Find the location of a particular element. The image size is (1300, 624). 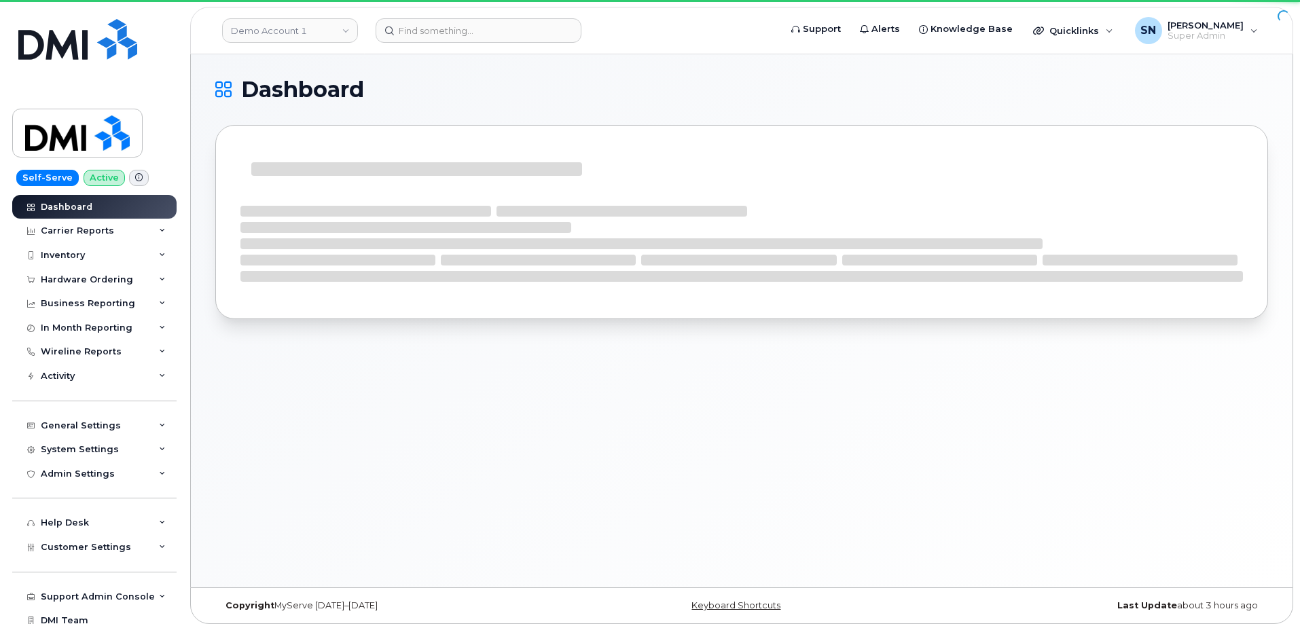

div: about 3 hours ago is located at coordinates (1092, 606).